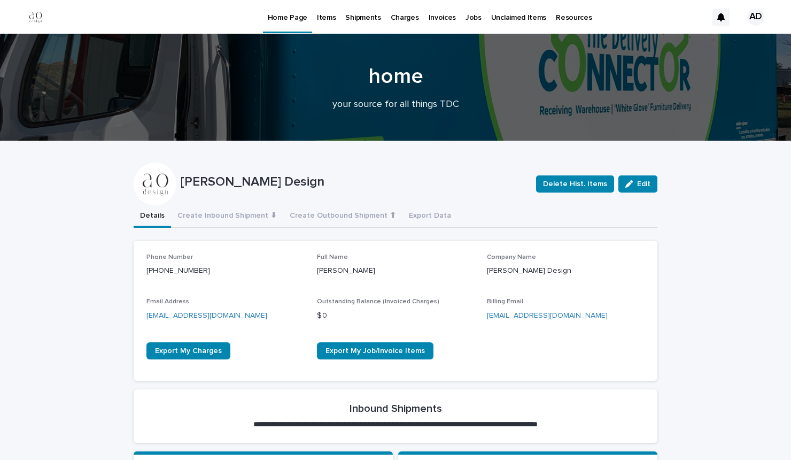 The width and height of the screenshot is (791, 460). Describe the element at coordinates (332, 257) in the screenshot. I see `span: Full Name` at that location.